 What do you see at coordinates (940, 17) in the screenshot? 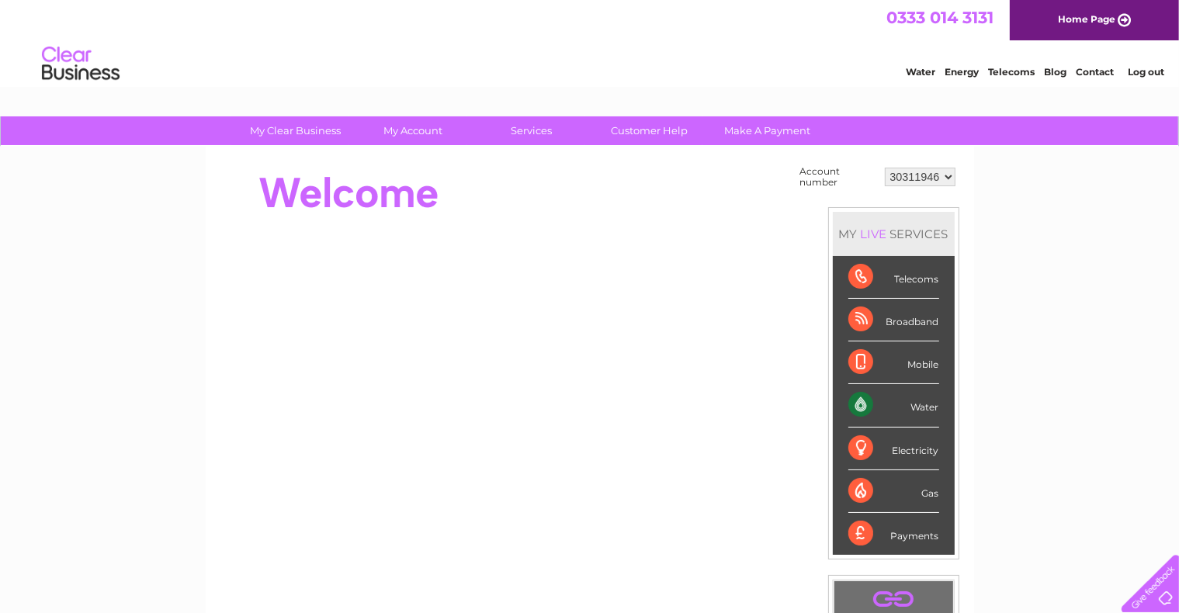
I see `a: 0333 014 3131` at bounding box center [940, 17].